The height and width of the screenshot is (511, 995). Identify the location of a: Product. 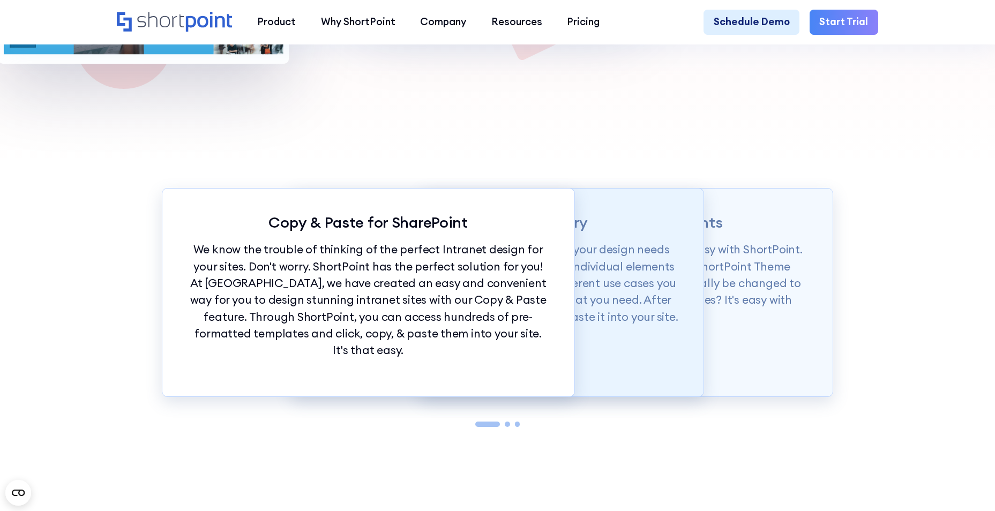
(276, 22).